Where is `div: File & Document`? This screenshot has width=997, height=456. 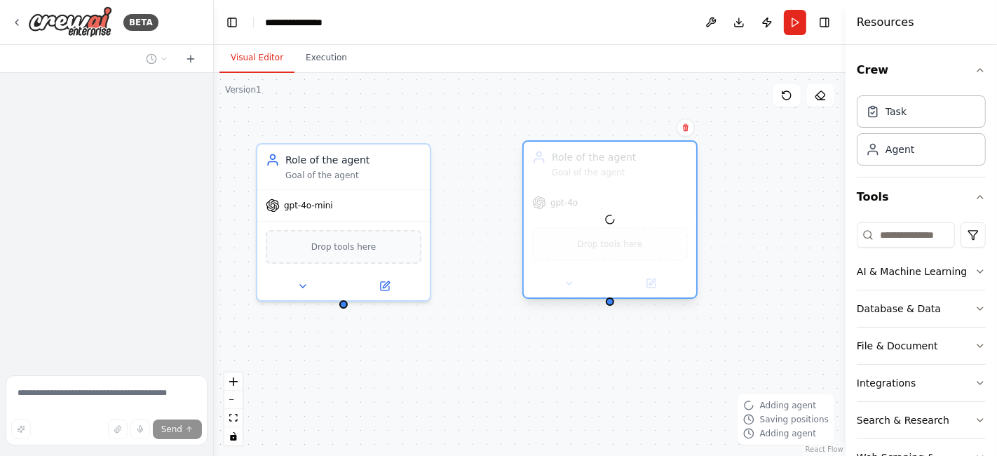
div: File & Document is located at coordinates (898, 346).